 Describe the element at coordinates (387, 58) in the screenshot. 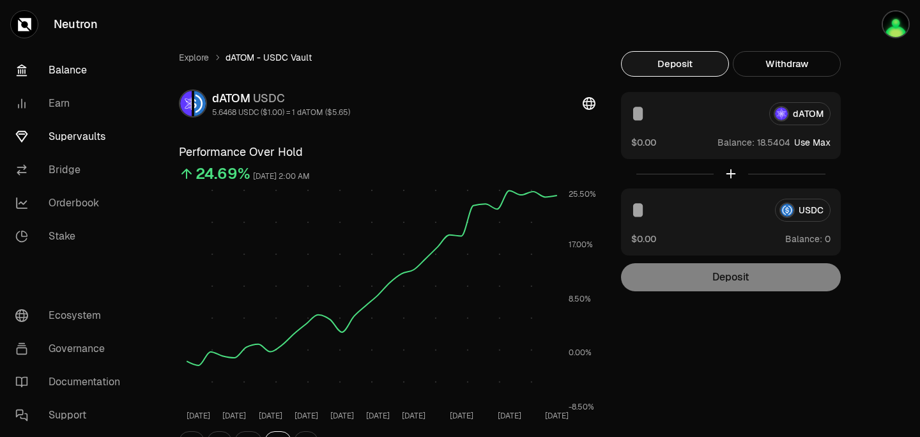

I see `nav: breadcrumb` at that location.